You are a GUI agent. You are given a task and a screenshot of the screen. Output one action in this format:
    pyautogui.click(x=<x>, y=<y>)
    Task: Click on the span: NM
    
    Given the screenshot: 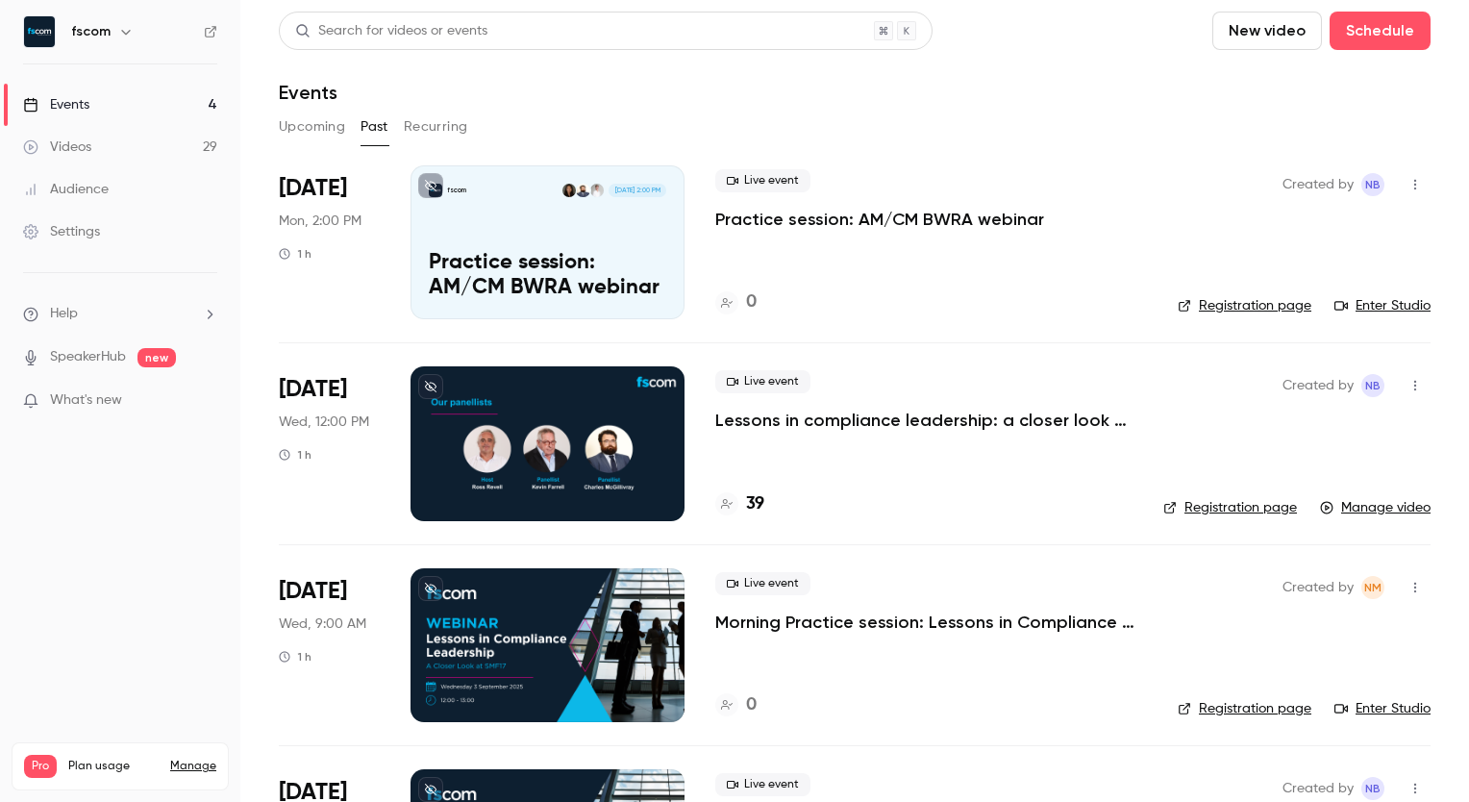 What is the action you would take?
    pyautogui.click(x=1373, y=588)
    